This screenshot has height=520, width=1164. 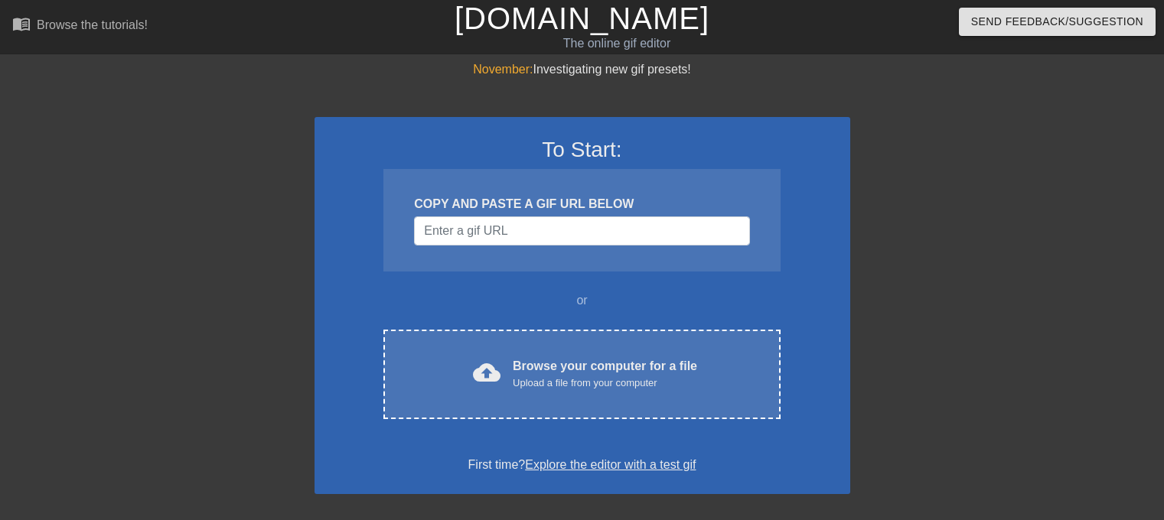 I want to click on div: or, so click(x=582, y=301).